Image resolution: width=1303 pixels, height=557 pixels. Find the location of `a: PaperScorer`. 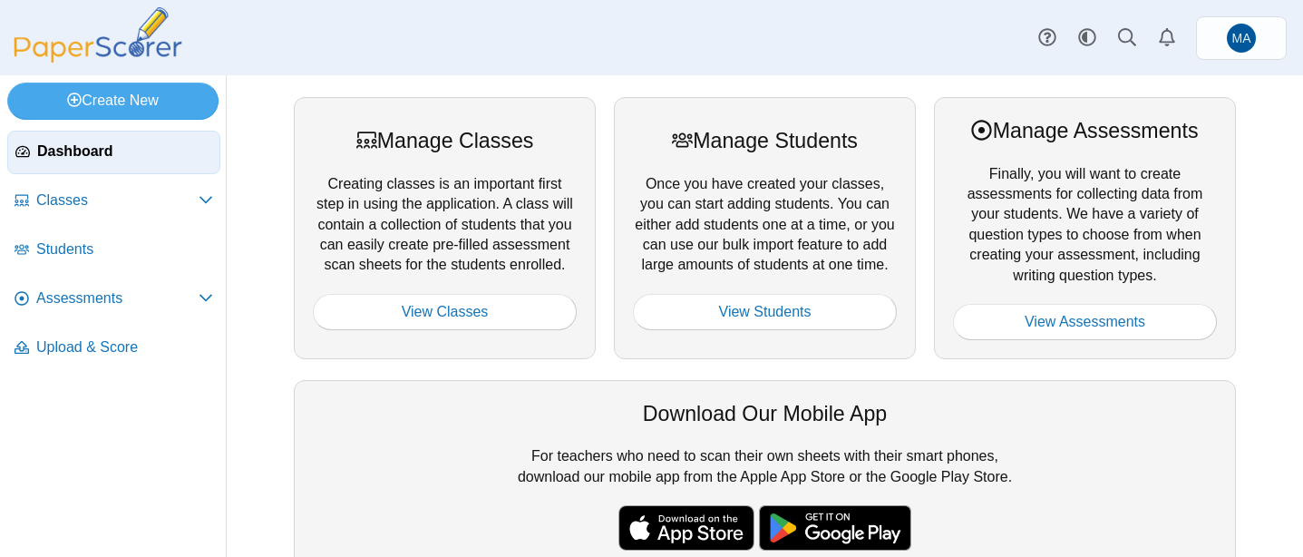

a: PaperScorer is located at coordinates (98, 57).